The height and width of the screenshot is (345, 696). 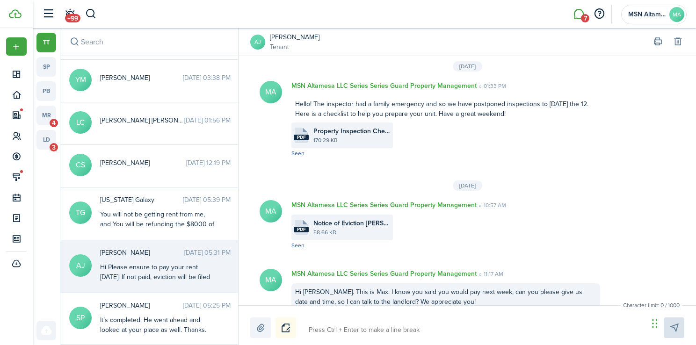 What do you see at coordinates (491, 86) in the screenshot?
I see `time: 01:33 PM` at bounding box center [491, 86].